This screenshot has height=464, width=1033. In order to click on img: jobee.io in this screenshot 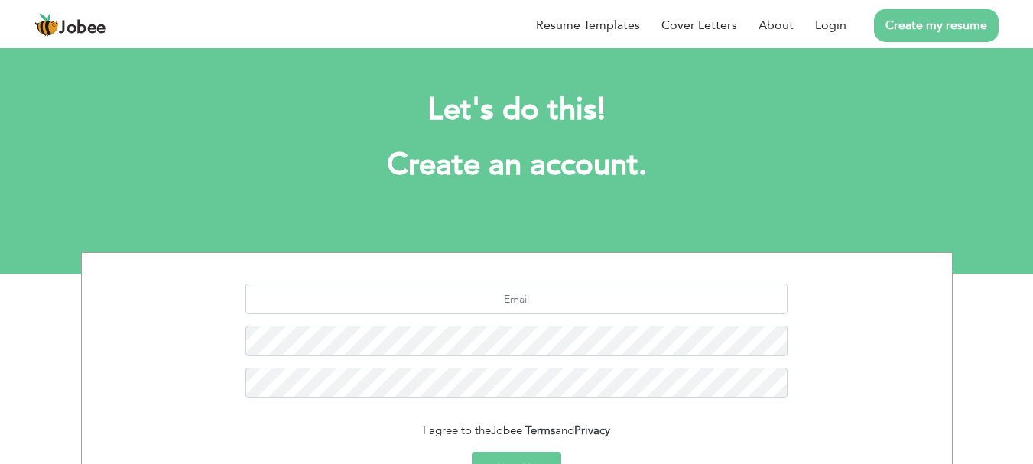, I will do `click(47, 25)`.